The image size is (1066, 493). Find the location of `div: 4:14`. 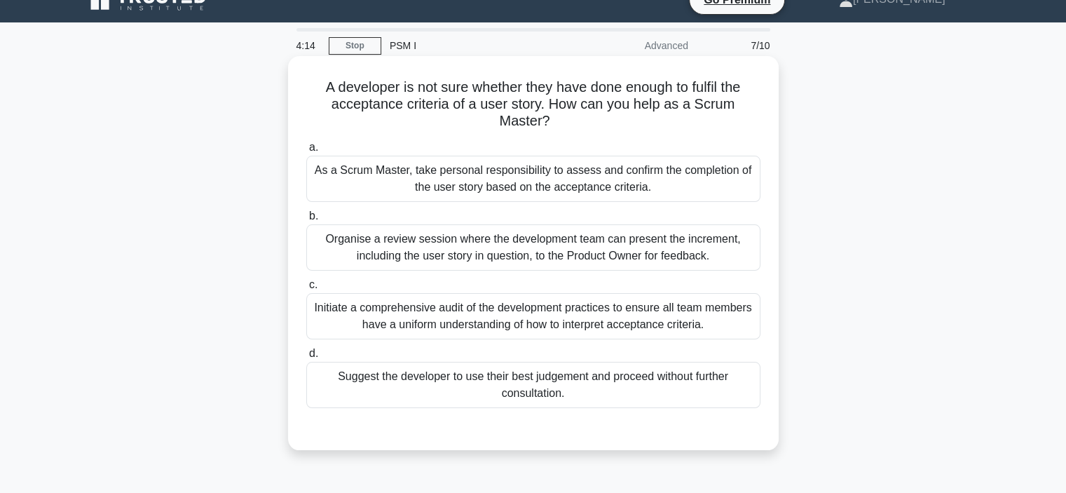

div: 4:14 is located at coordinates (309, 46).